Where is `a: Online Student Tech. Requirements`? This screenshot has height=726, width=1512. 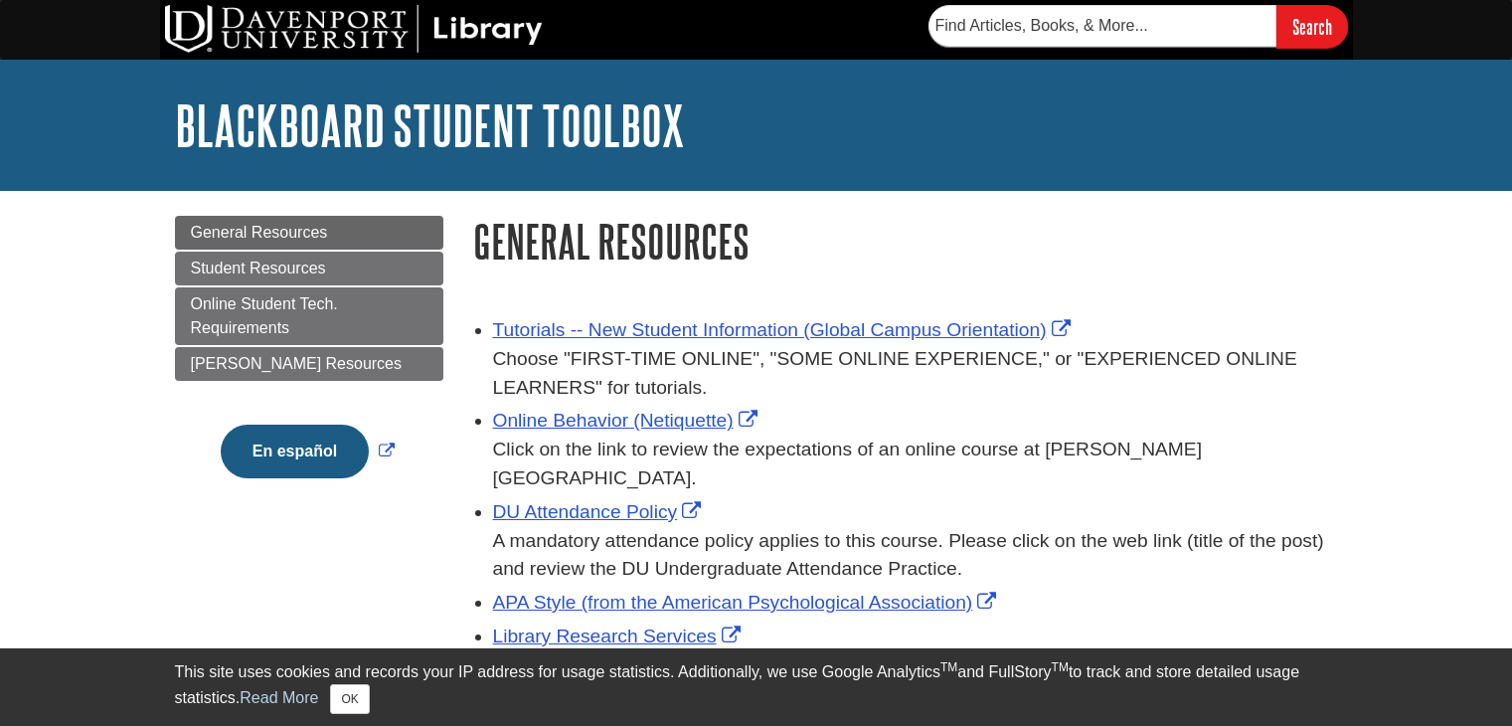
a: Online Student Tech. Requirements is located at coordinates (309, 316).